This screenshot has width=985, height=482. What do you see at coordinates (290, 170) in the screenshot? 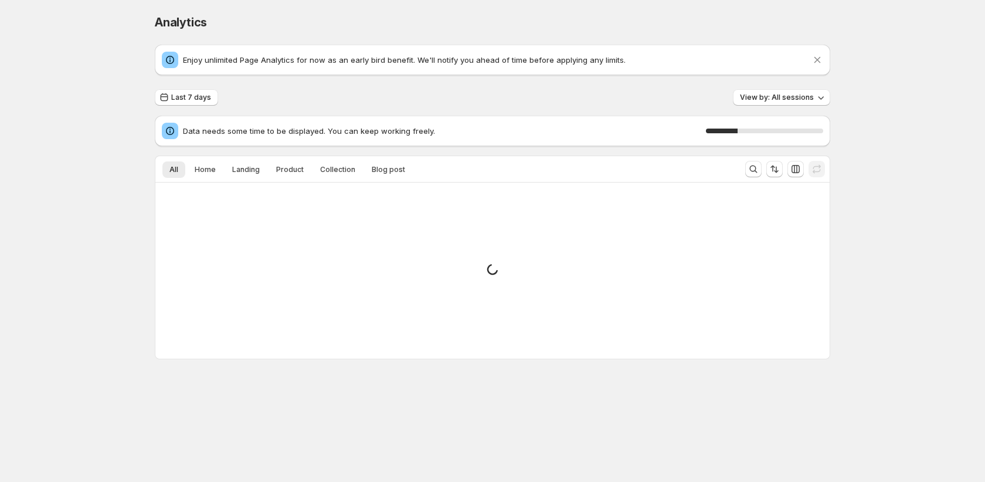
I see `span: Product` at bounding box center [290, 170].